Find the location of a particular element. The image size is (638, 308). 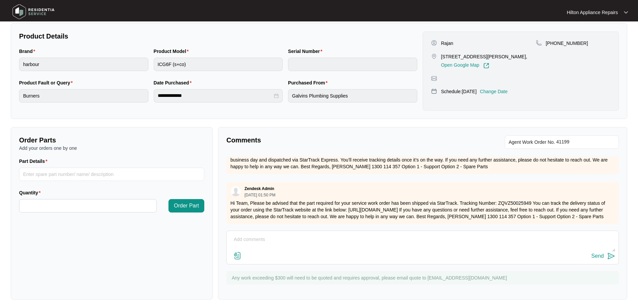

img: send-icon.svg is located at coordinates (611, 256).